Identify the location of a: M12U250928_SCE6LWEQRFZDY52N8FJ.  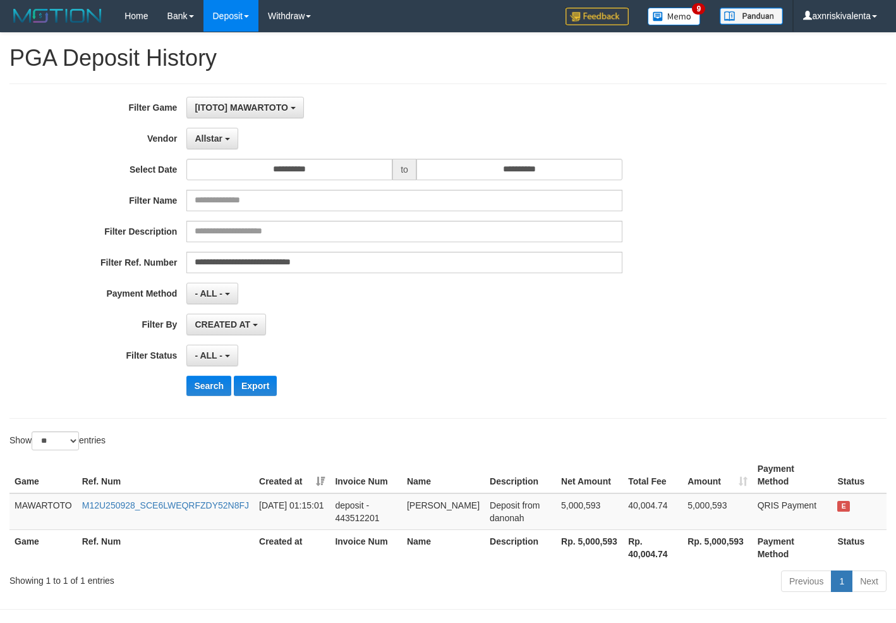
(166, 505).